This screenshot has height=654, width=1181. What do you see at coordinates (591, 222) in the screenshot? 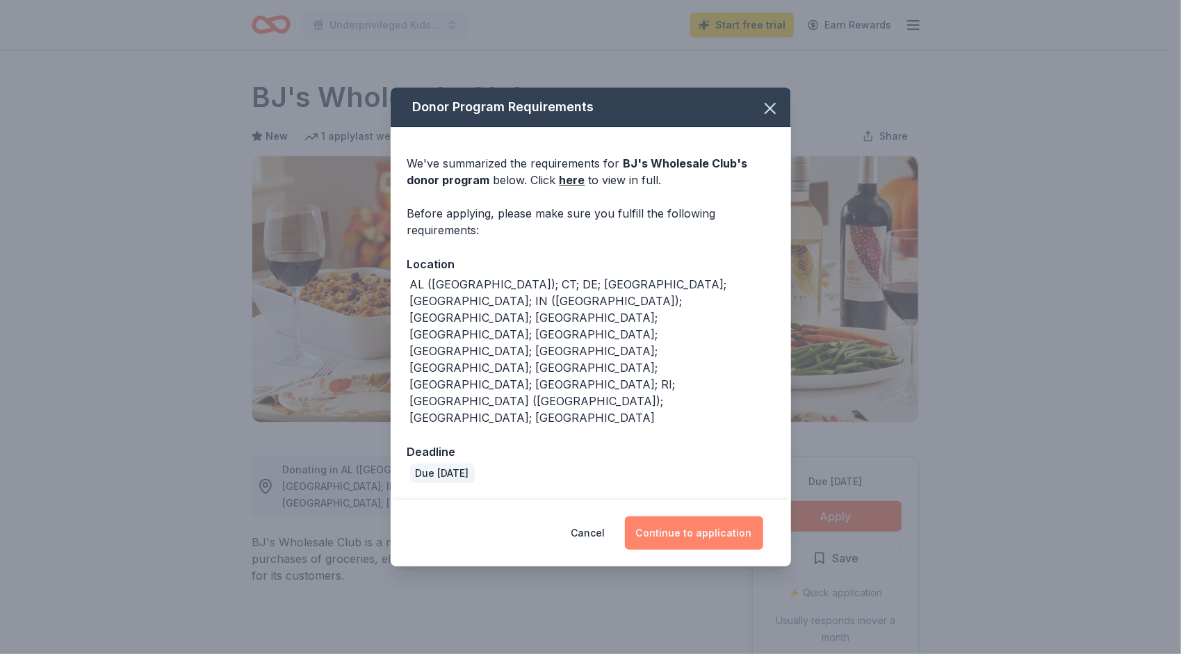
I see `div: Before applying, please make sure you fulfill the following requirements:` at bounding box center [591, 222].